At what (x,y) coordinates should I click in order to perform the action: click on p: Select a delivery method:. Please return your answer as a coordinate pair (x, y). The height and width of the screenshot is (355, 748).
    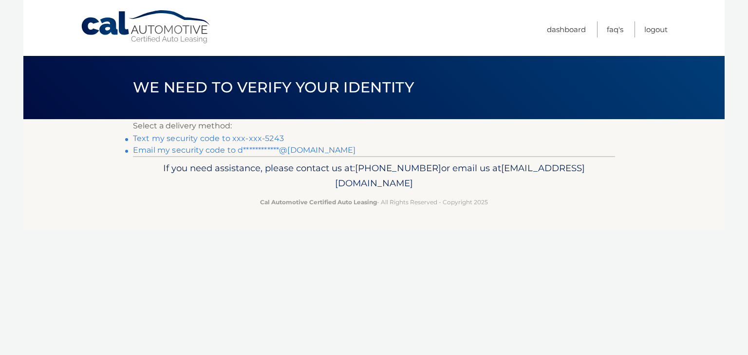
    Looking at the image, I should click on (374, 126).